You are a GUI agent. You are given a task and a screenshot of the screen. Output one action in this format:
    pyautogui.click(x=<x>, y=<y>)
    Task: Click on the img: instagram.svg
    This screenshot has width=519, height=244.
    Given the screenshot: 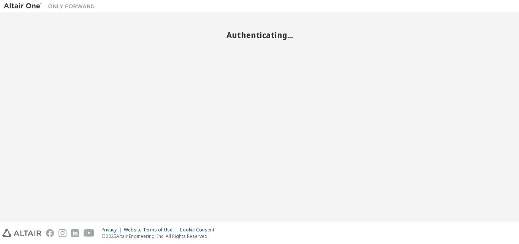 What is the action you would take?
    pyautogui.click(x=62, y=233)
    